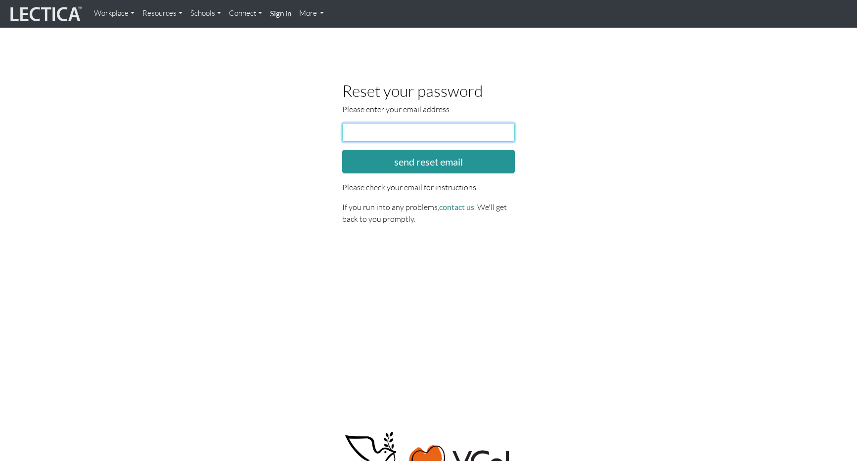 Image resolution: width=857 pixels, height=461 pixels. Describe the element at coordinates (456, 207) in the screenshot. I see `a: contact us` at that location.